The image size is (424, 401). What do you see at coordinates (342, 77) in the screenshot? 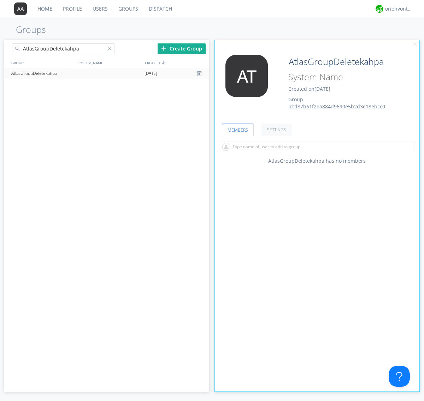
I see `input: System Name` at bounding box center [342, 77].